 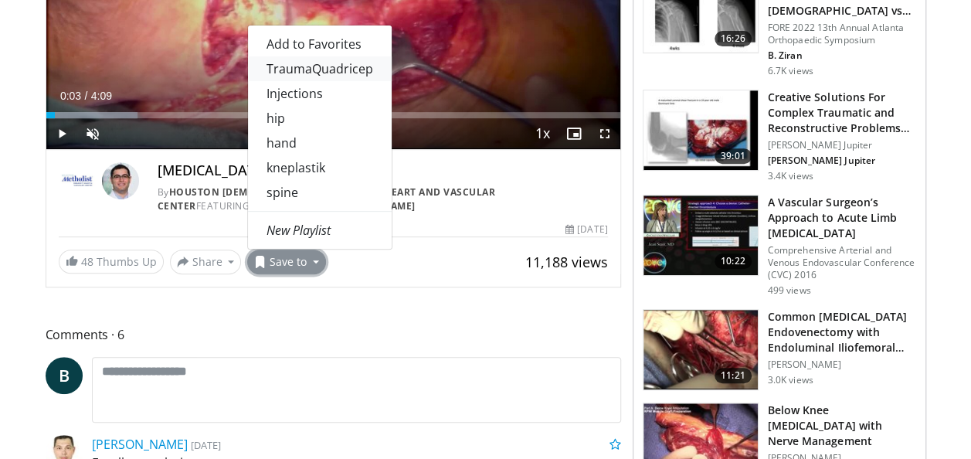 I want to click on span: Add to Favorites, so click(x=314, y=44).